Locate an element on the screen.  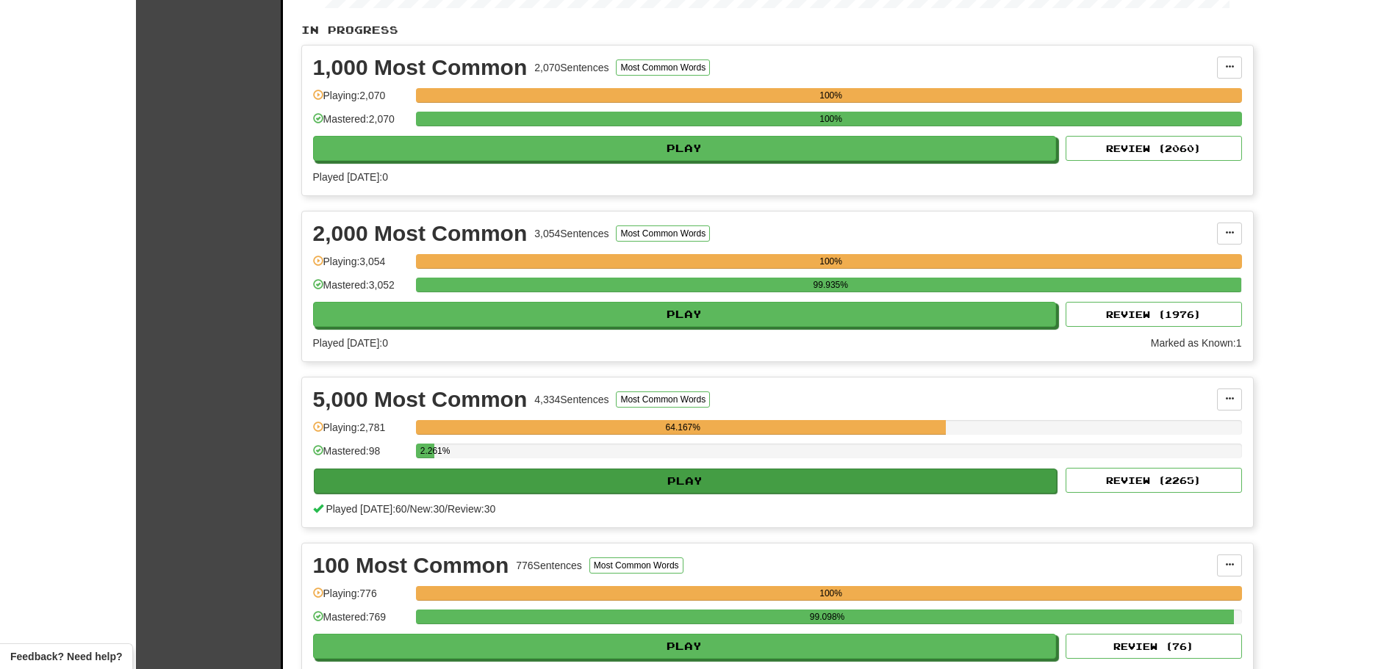
div: 64.167% is located at coordinates (683, 428).